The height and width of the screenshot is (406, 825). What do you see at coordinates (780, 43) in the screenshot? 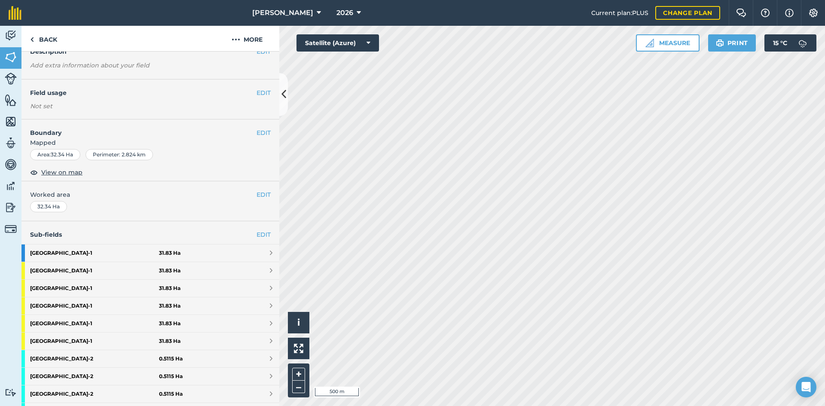
I see `span: 15 ° C` at bounding box center [780, 43].